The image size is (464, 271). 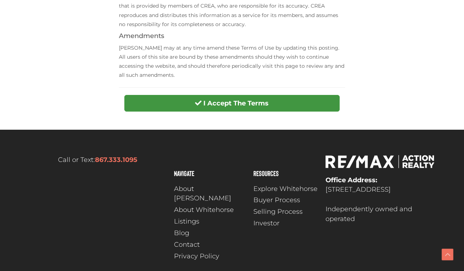 What do you see at coordinates (210, 233) in the screenshot?
I see `a: Blog` at bounding box center [210, 233].